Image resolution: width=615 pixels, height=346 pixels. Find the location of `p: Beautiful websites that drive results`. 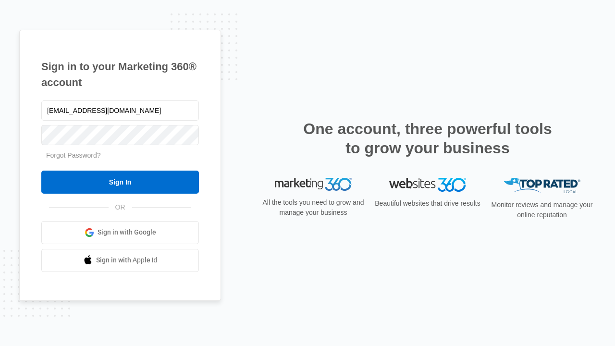

p: Beautiful websites that drive results is located at coordinates (428, 203).